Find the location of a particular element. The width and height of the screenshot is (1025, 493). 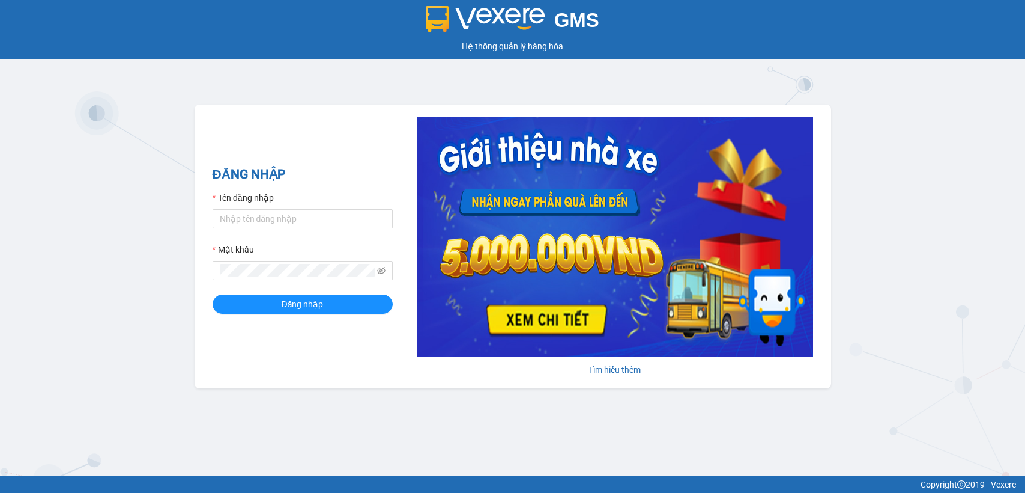

a: GMS is located at coordinates (512, 23).